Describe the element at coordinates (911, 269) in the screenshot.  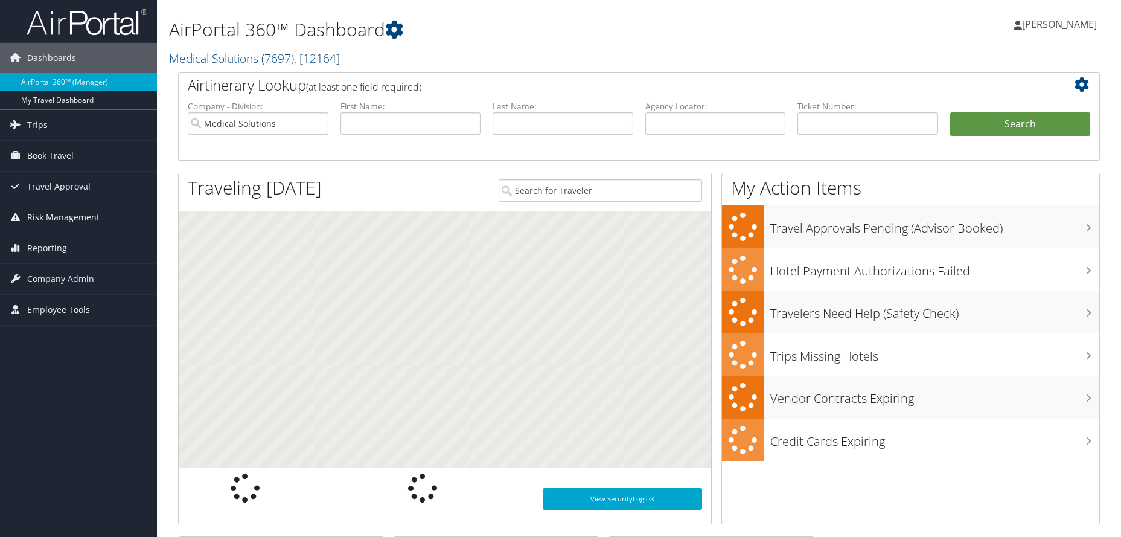
I see `a: Hotel Payment Authorizations Failed` at that location.